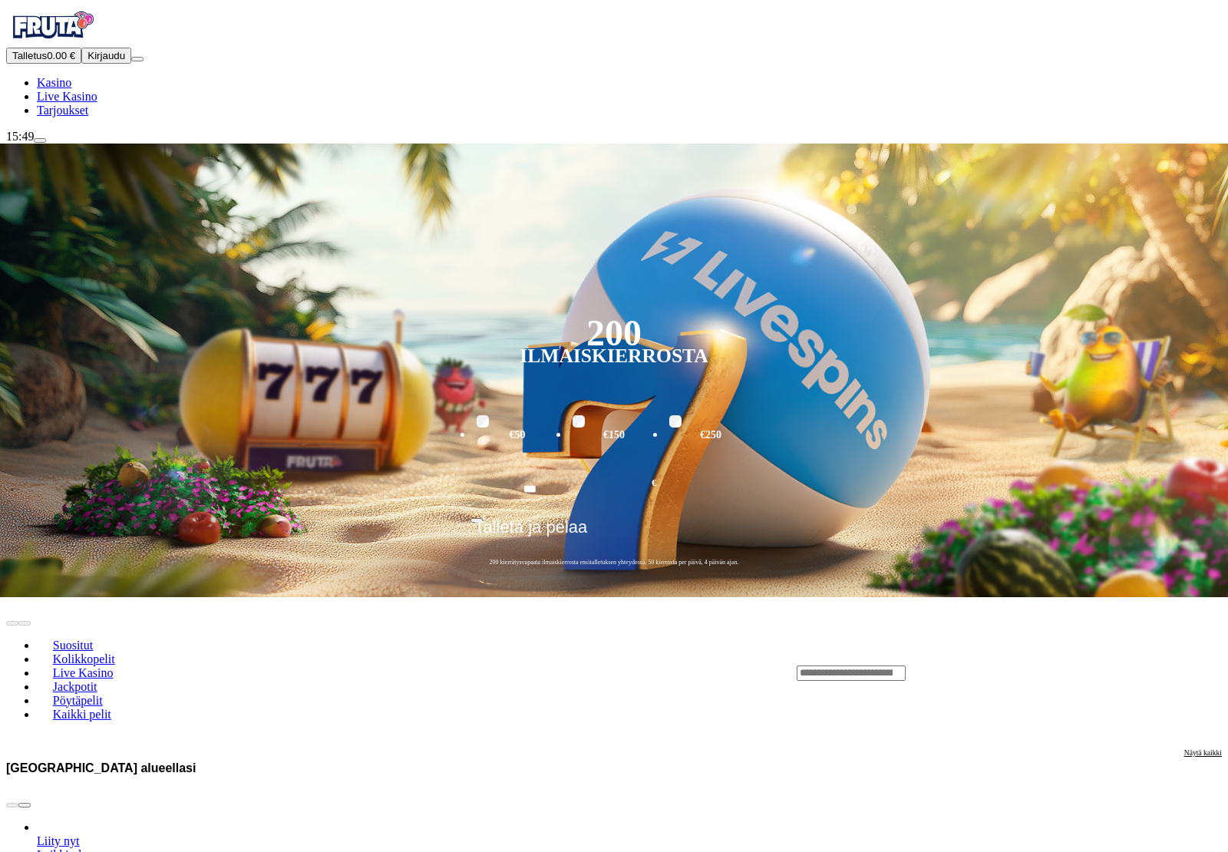  What do you see at coordinates (73, 645) in the screenshot?
I see `span: Suositut` at bounding box center [73, 645].